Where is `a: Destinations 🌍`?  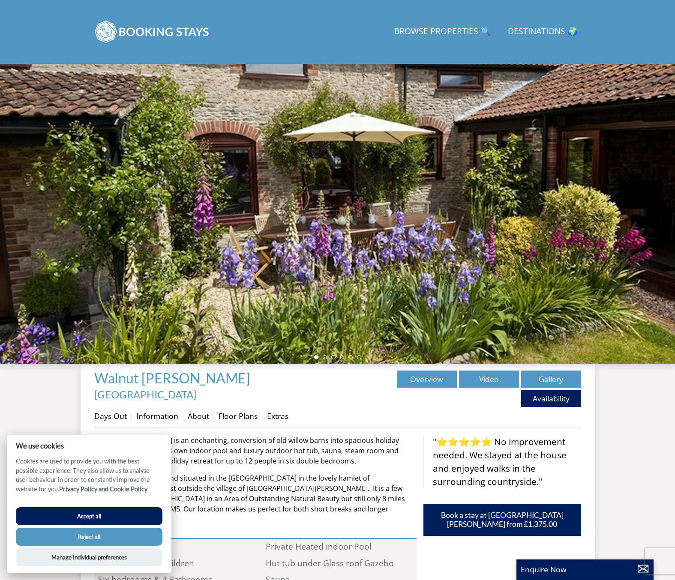
a: Destinations 🌍 is located at coordinates (543, 32).